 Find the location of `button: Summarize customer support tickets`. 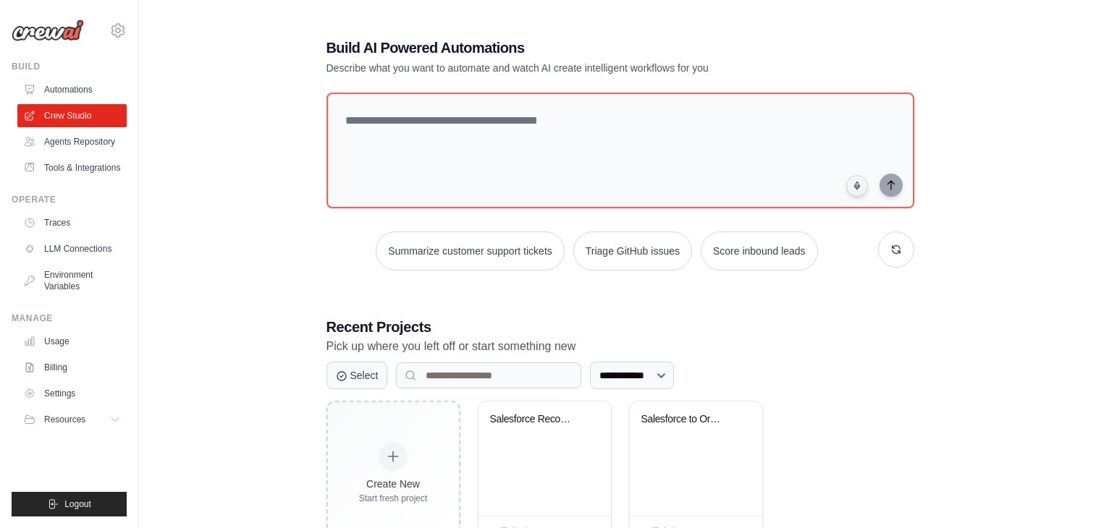

button: Summarize customer support tickets is located at coordinates (470, 251).